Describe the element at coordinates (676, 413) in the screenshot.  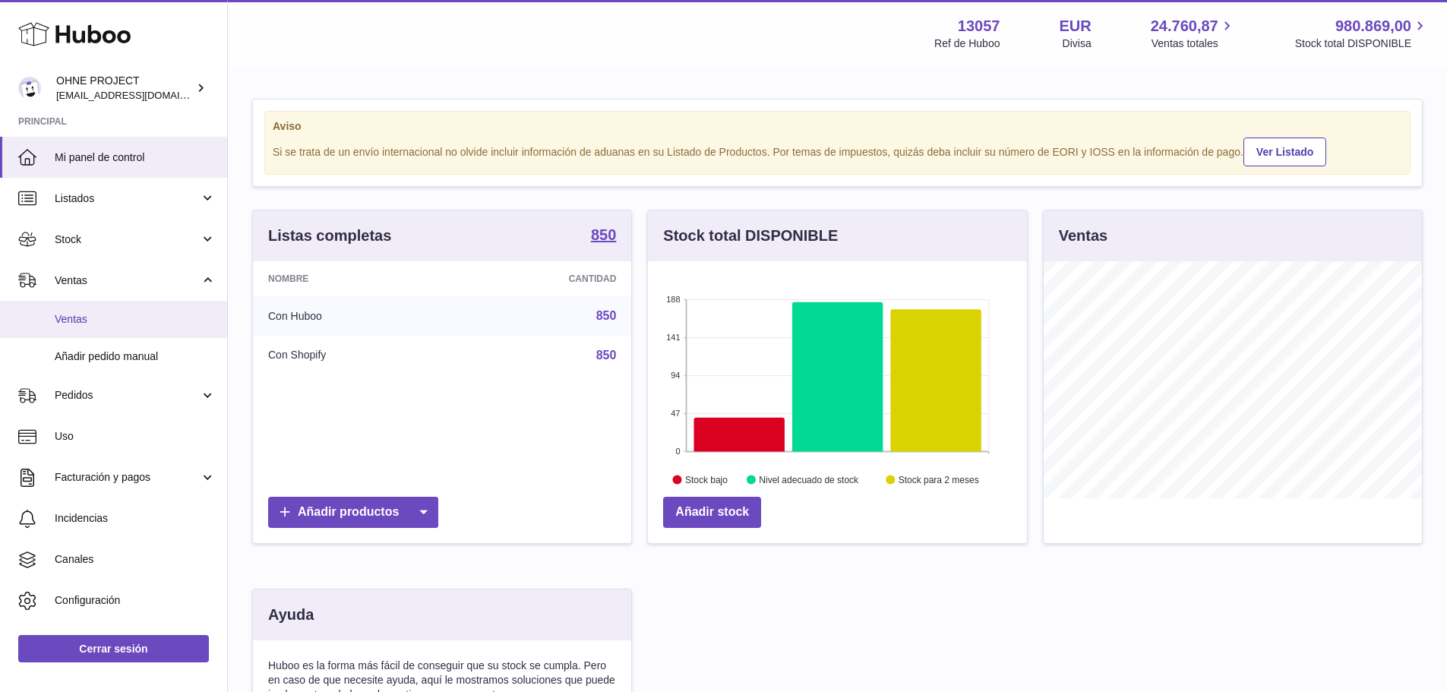
I see `text: 47` at that location.